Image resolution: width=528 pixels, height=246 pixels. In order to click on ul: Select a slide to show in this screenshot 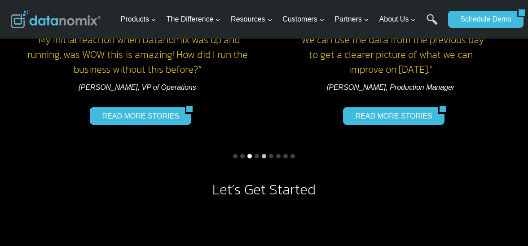, I will do `click(264, 156)`.